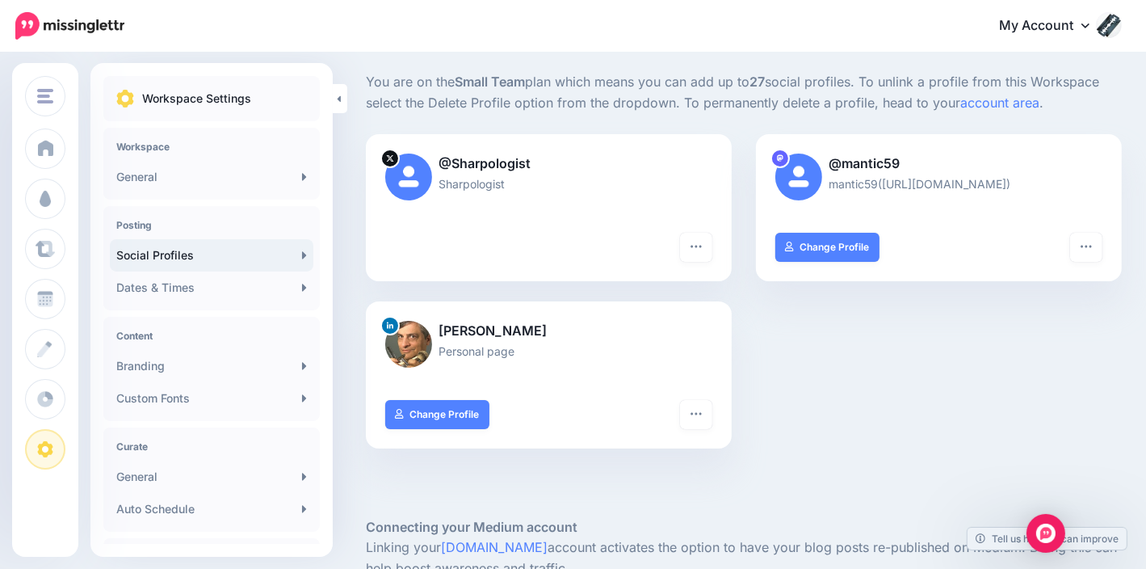 The height and width of the screenshot is (569, 1146). I want to click on h4: Curate, so click(212, 446).